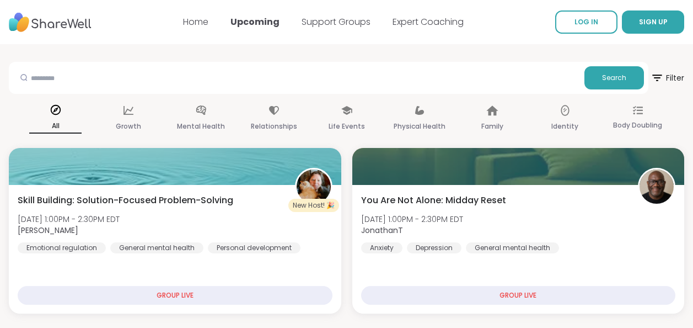 The image size is (693, 328). What do you see at coordinates (653, 22) in the screenshot?
I see `button: SIGN UP` at bounding box center [653, 22].